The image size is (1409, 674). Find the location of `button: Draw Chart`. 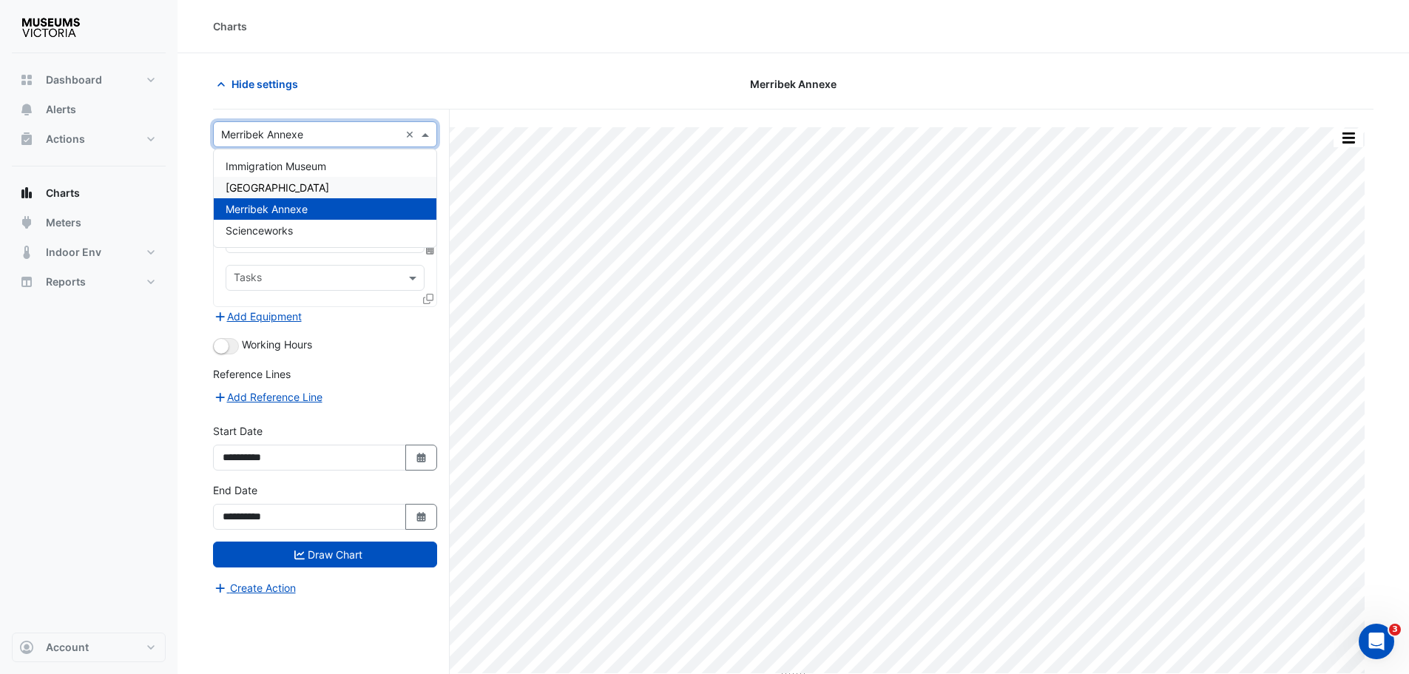

button: Draw Chart is located at coordinates (325, 554).